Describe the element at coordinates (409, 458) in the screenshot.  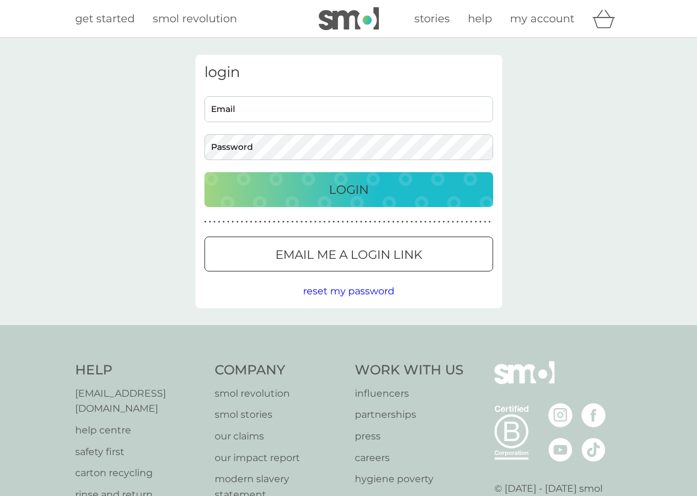
I see `p: careers` at that location.